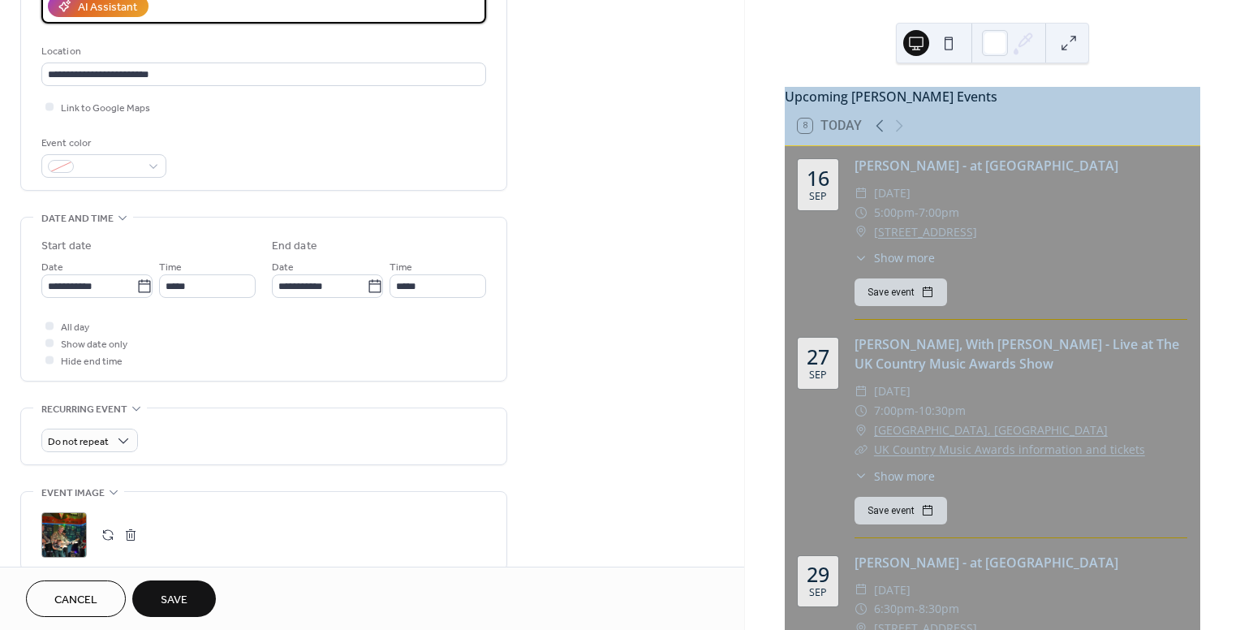 The image size is (1240, 630). Describe the element at coordinates (75, 598) in the screenshot. I see `a: Cancel` at that location.